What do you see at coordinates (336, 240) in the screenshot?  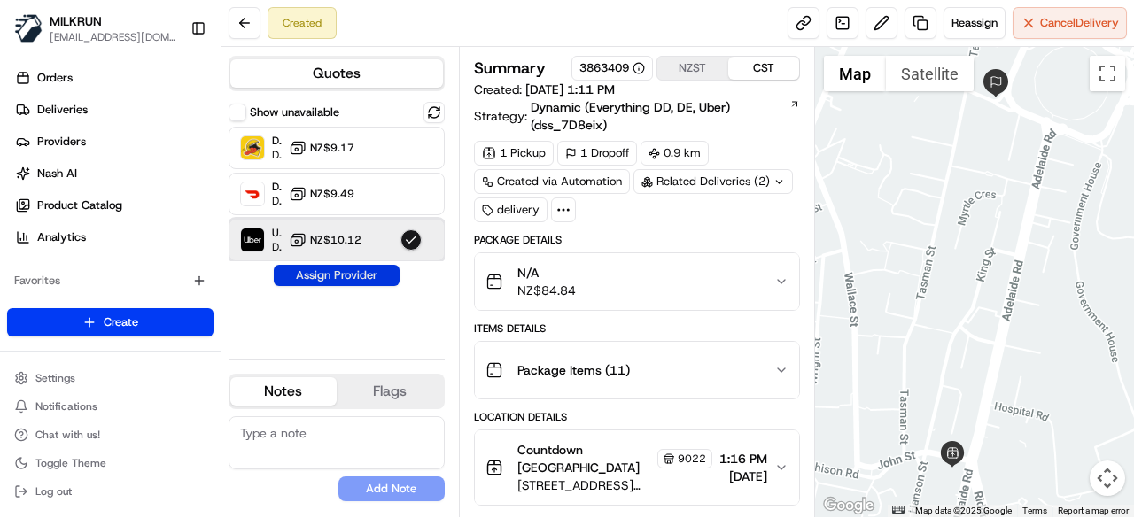 I see `span: NZ$10.12` at bounding box center [336, 240].